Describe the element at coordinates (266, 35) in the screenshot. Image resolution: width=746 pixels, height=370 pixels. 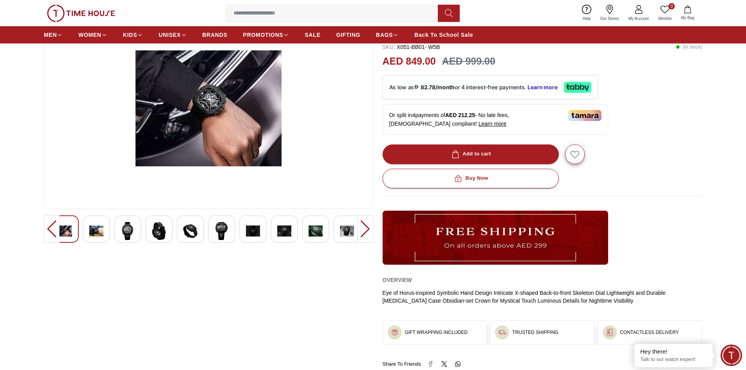
I see `a: PROMOTIONS` at that location.